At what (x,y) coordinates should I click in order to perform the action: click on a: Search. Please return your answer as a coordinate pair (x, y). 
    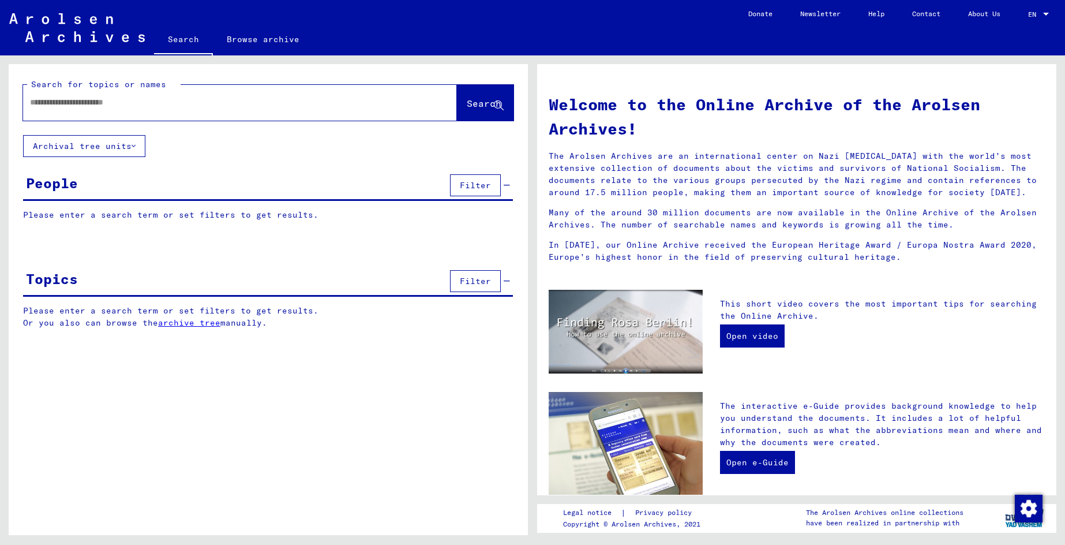
    Looking at the image, I should click on (183, 40).